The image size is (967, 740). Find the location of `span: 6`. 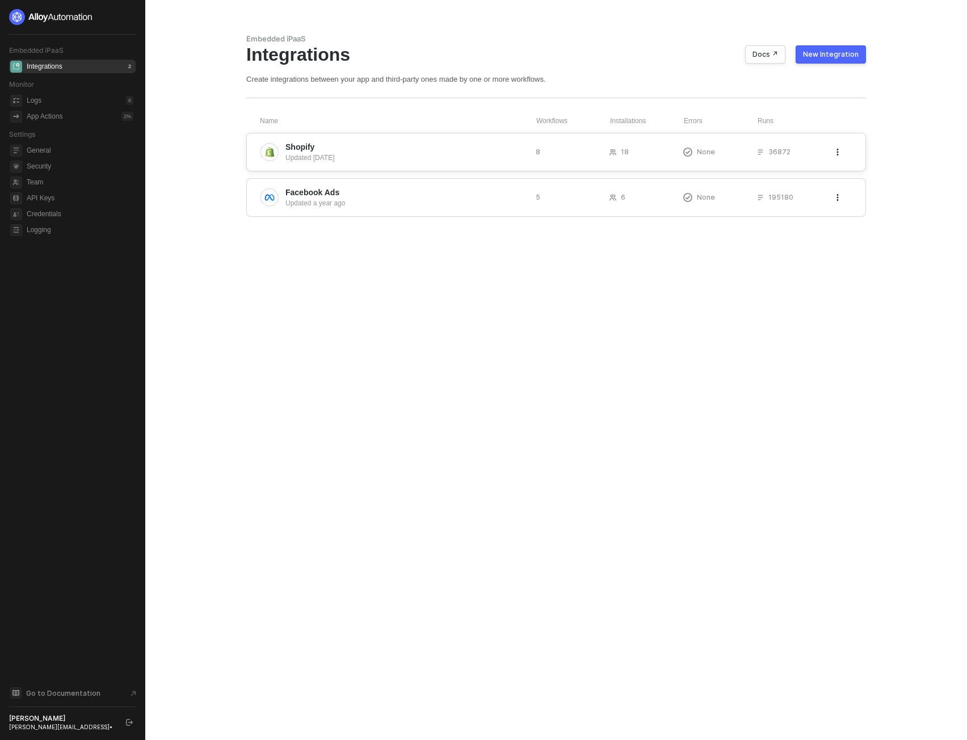

span: 6 is located at coordinates (623, 197).